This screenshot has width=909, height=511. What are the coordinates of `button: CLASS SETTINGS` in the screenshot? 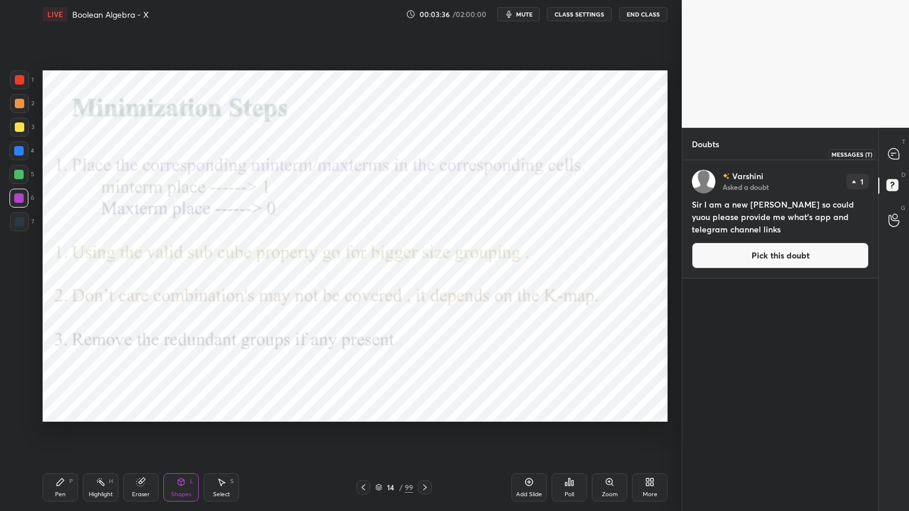 It's located at (579, 14).